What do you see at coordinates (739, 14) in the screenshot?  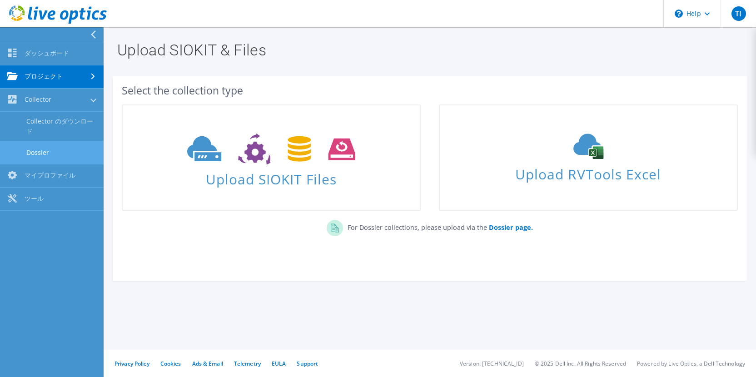 I see `span: TI` at bounding box center [739, 14].